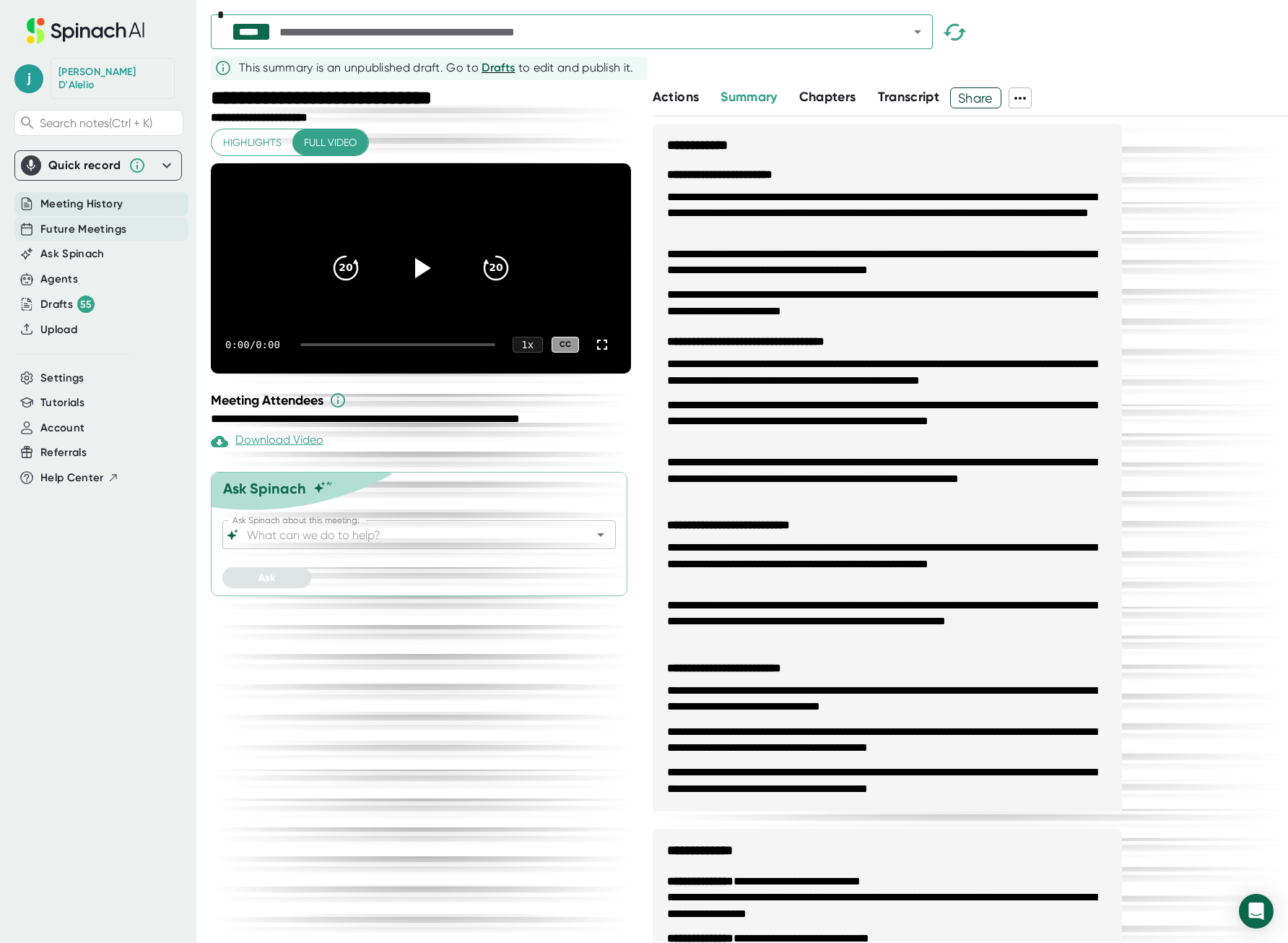 This screenshot has height=943, width=1288. Describe the element at coordinates (64, 452) in the screenshot. I see `button: Referrals` at that location.